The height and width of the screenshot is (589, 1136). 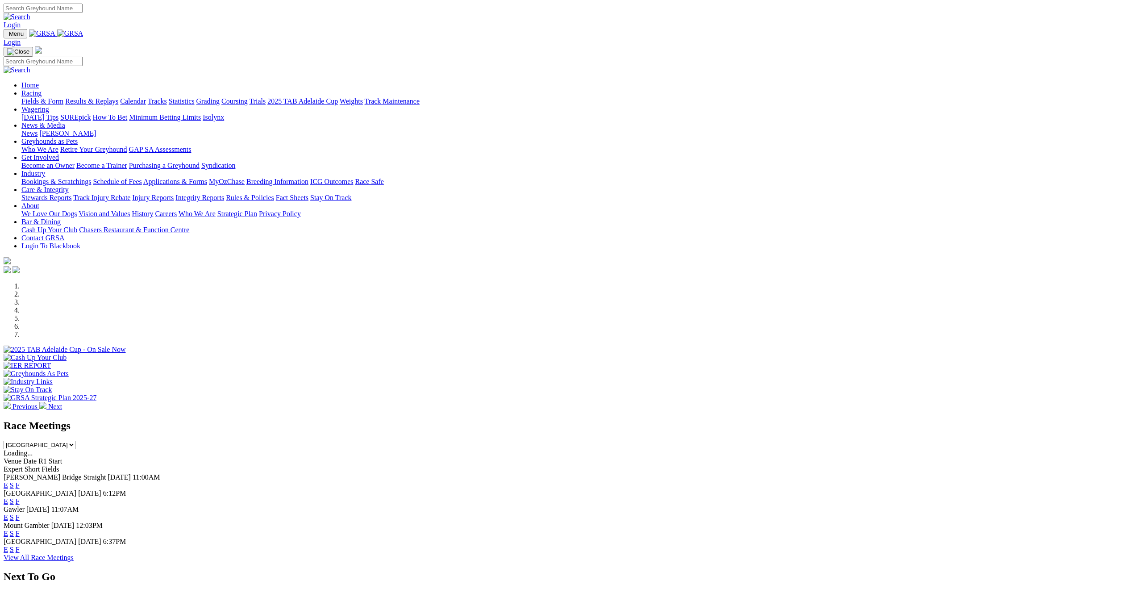 What do you see at coordinates (43, 405) in the screenshot?
I see `img: chevron-right-pager-white.svg` at bounding box center [43, 405].